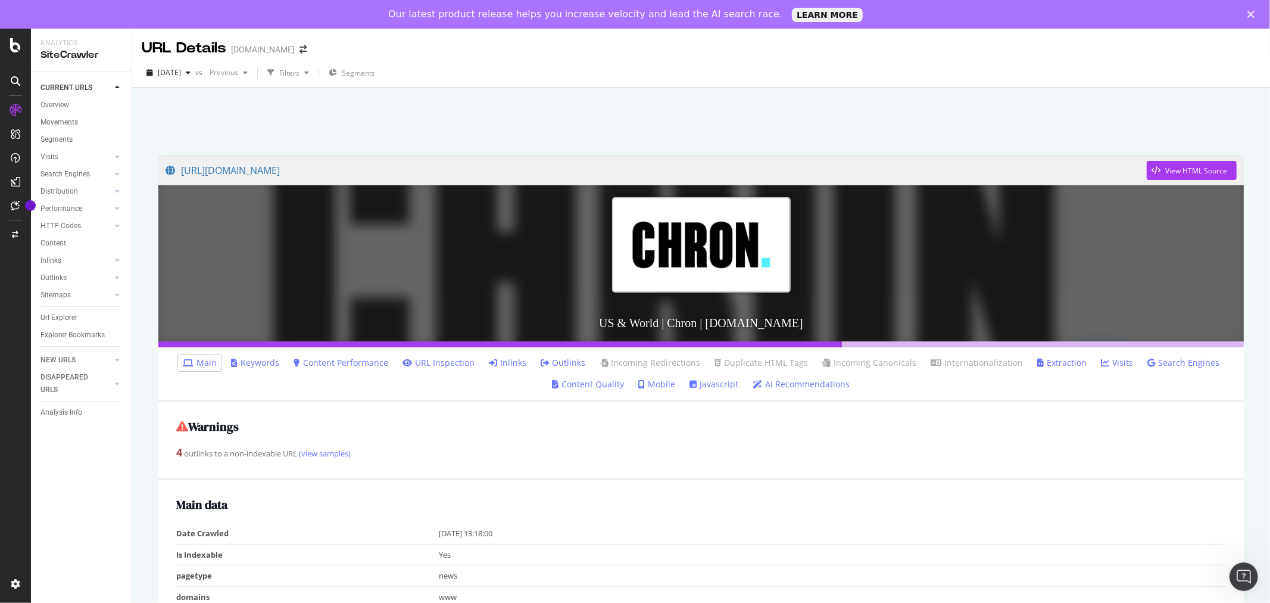 Image resolution: width=1270 pixels, height=603 pixels. What do you see at coordinates (76, 191) in the screenshot?
I see `a: Distribution` at bounding box center [76, 191].